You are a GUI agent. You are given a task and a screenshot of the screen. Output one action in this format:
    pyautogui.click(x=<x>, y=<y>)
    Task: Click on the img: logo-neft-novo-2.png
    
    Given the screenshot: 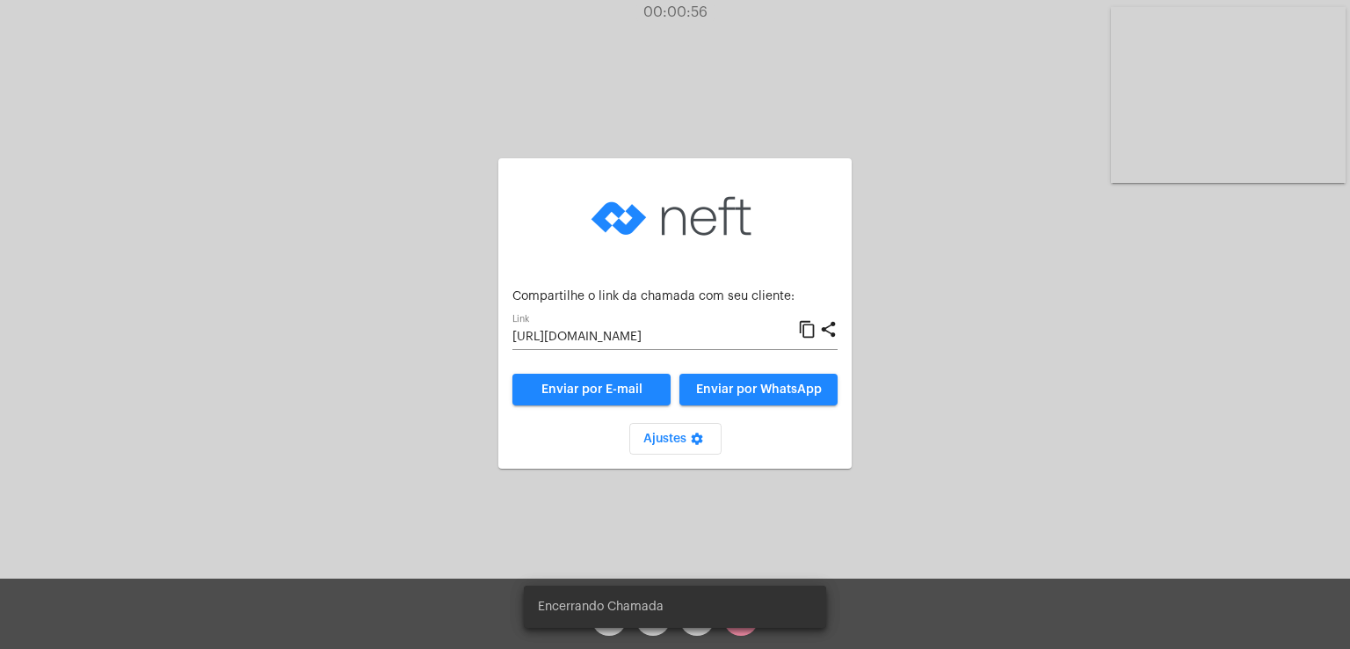 What is the action you would take?
    pyautogui.click(x=675, y=216)
    